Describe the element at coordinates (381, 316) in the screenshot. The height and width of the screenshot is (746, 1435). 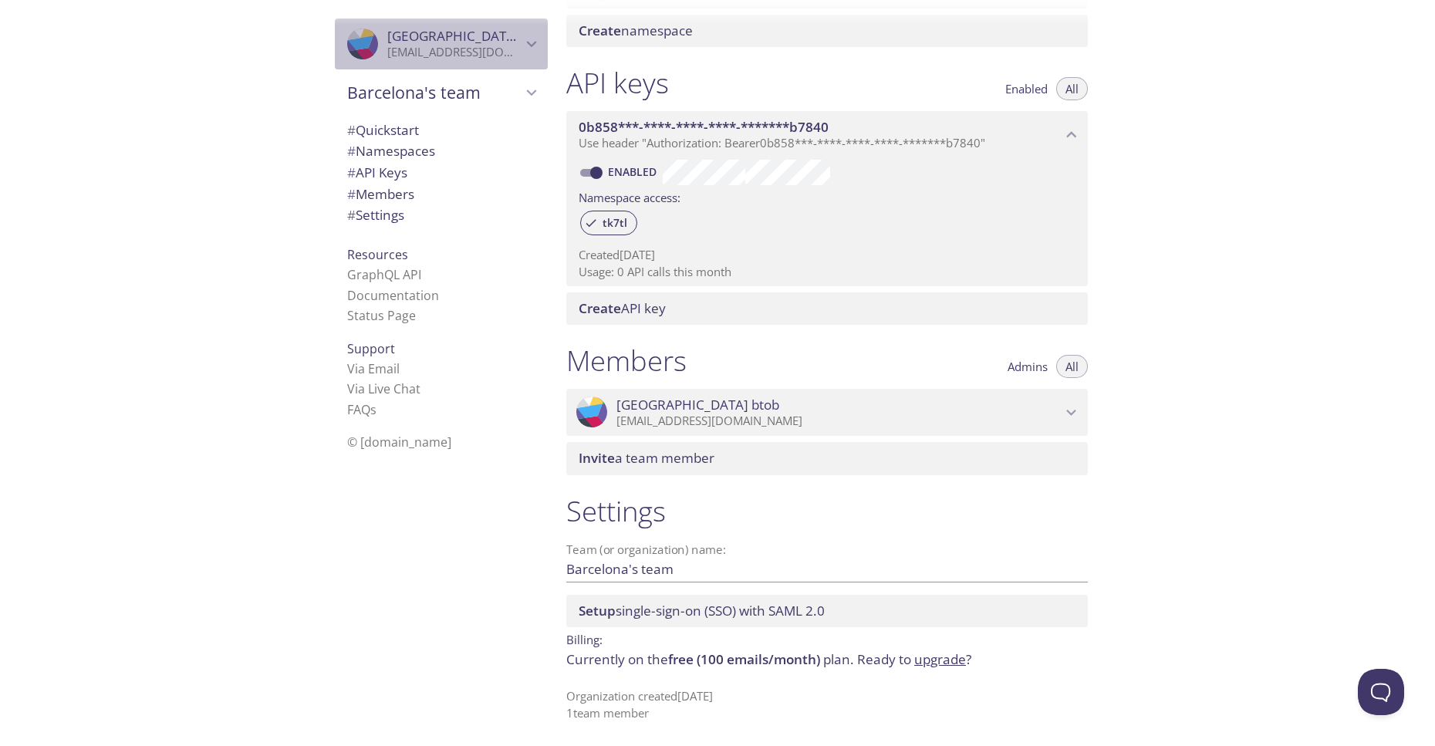
I see `a: Status Page` at that location.